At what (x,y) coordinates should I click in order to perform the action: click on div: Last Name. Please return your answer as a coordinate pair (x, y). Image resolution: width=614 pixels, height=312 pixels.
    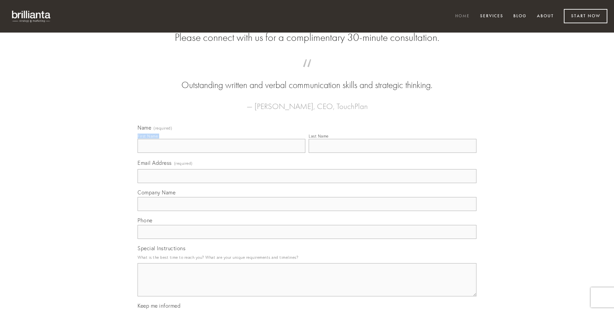
    Looking at the image, I should click on (319, 136).